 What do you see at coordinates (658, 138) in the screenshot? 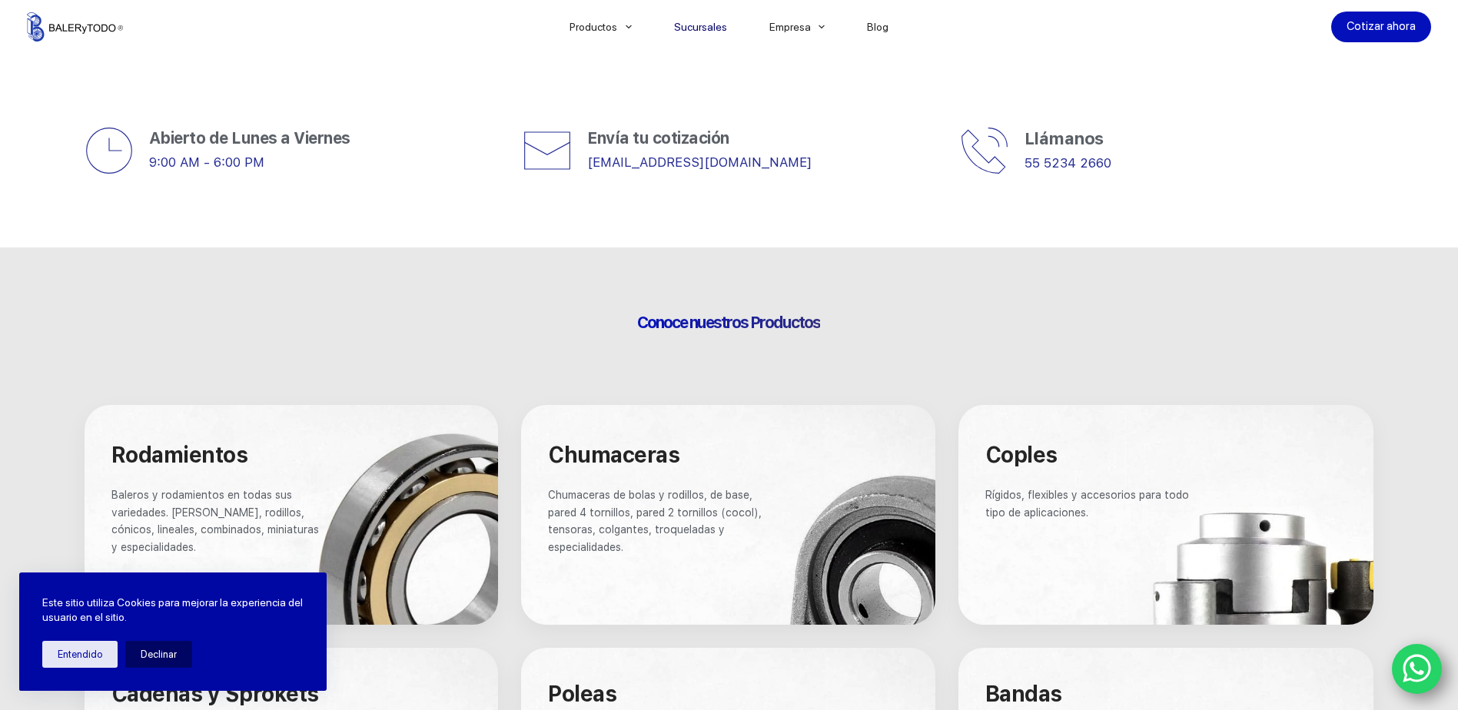
I see `span: Envía tu cotización` at bounding box center [658, 138].